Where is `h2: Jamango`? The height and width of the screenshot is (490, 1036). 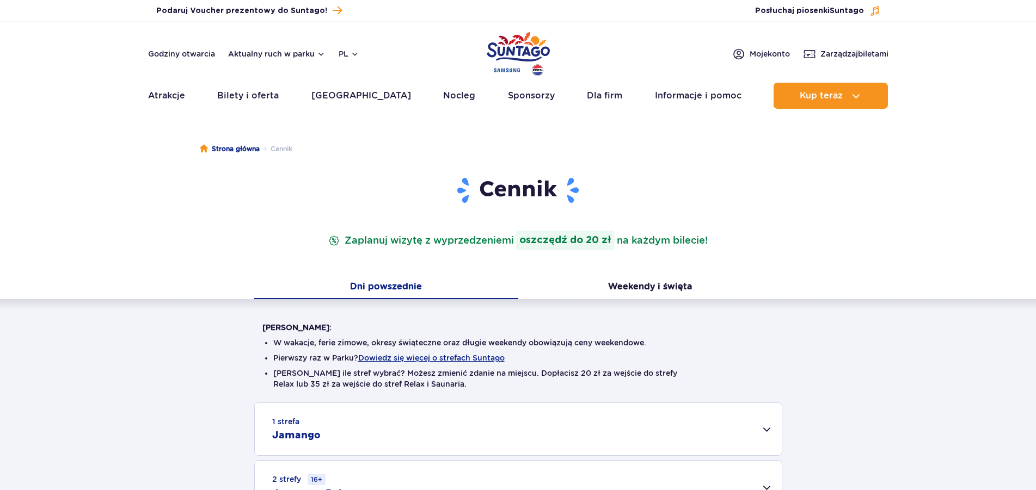 h2: Jamango is located at coordinates (296, 436).